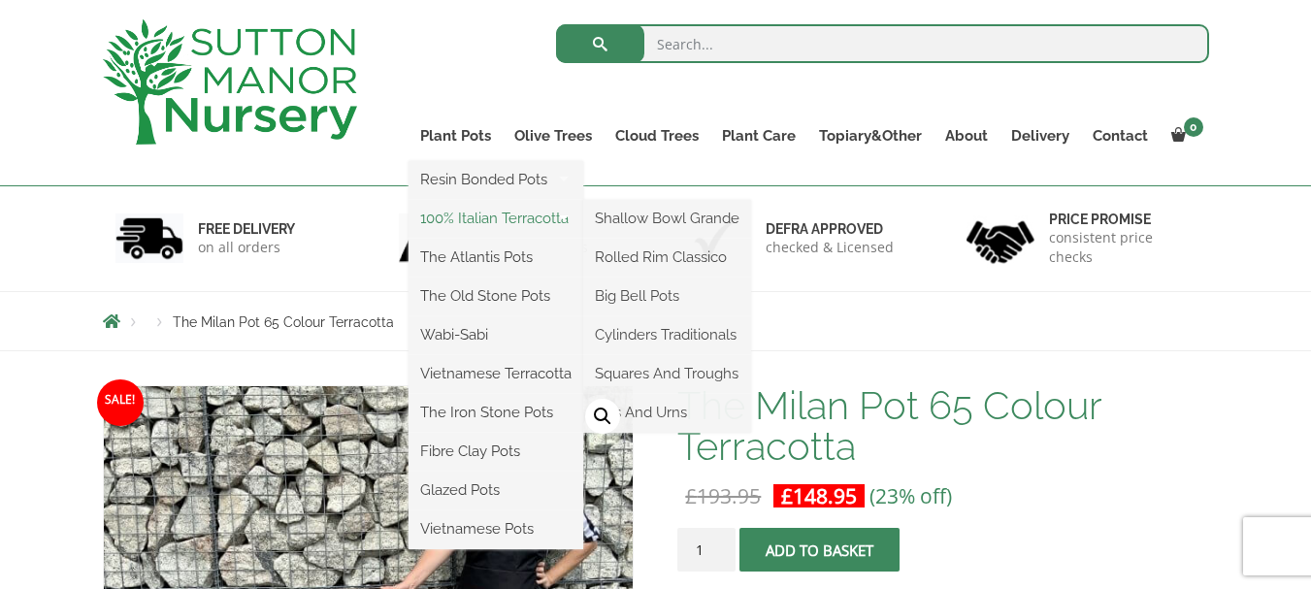 The width and height of the screenshot is (1311, 589). I want to click on a: Cylinders Traditionals, so click(666, 335).